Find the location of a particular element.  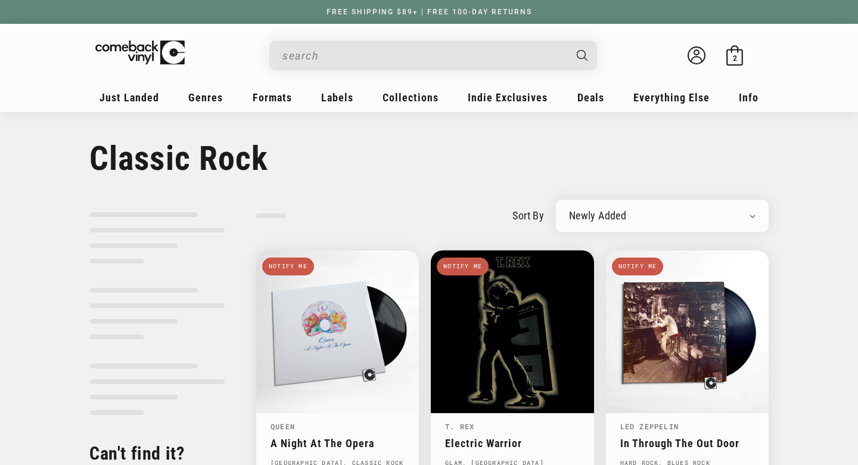

label: sort by is located at coordinates (528, 215).